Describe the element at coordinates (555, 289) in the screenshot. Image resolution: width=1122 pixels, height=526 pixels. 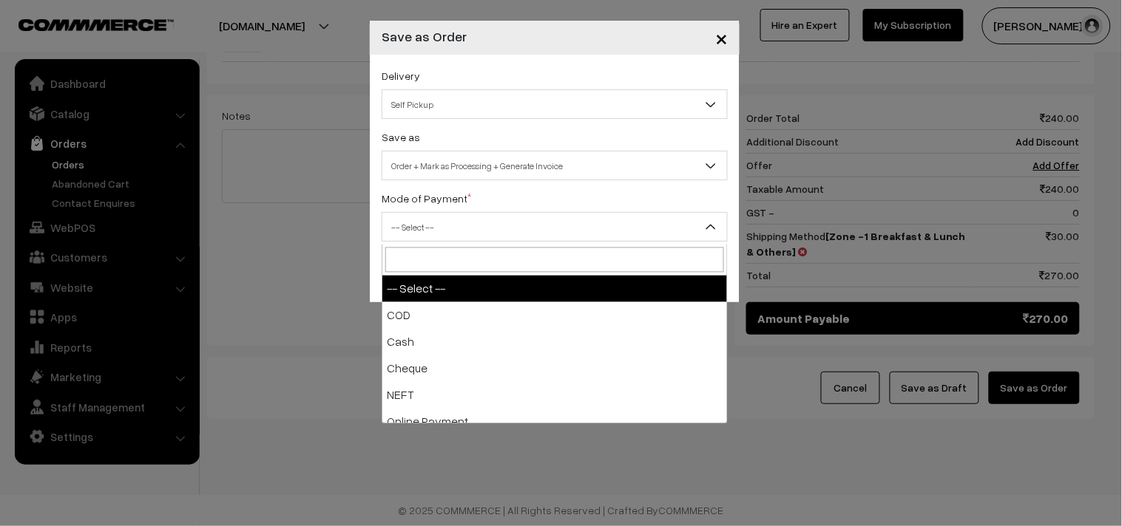
I see `li: -- Select --` at that location.